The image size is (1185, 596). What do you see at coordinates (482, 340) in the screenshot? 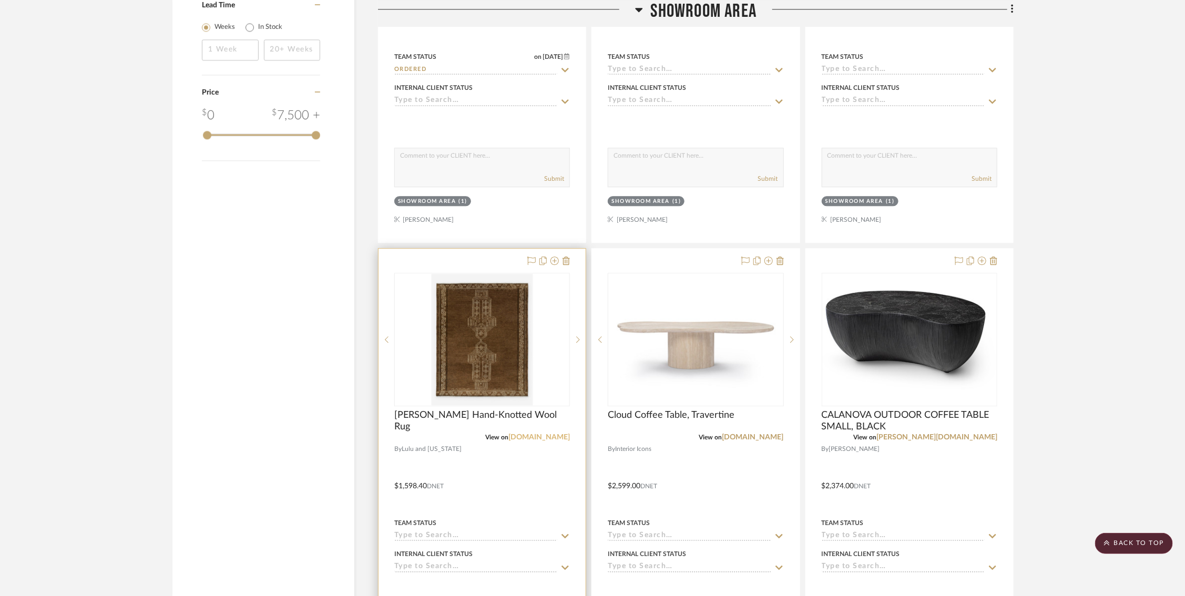
I see `img: Velasquez Hand-Knotted Wool Rug` at bounding box center [482, 340].